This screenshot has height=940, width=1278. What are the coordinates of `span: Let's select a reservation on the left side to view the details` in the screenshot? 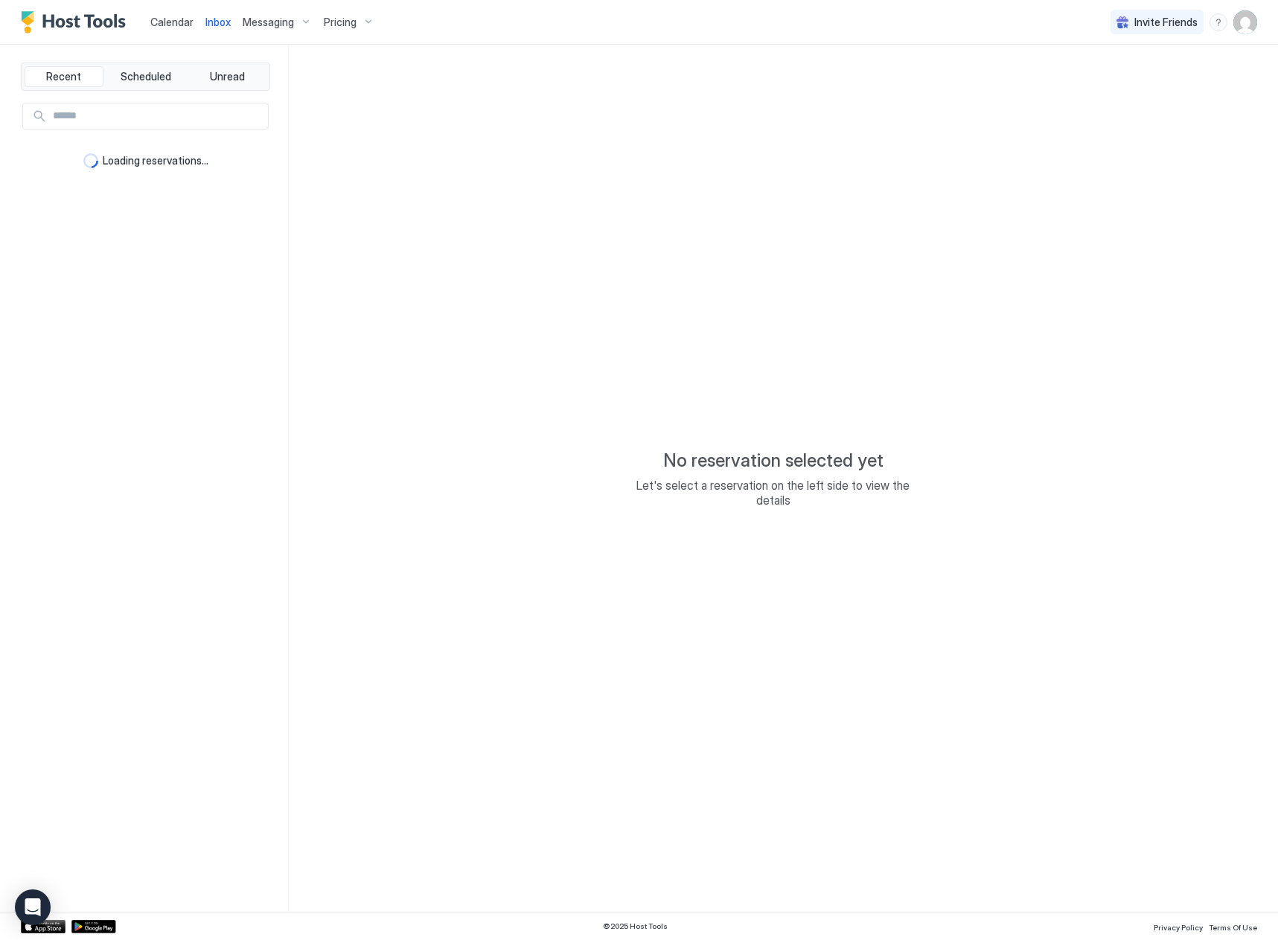 It's located at (773, 493).